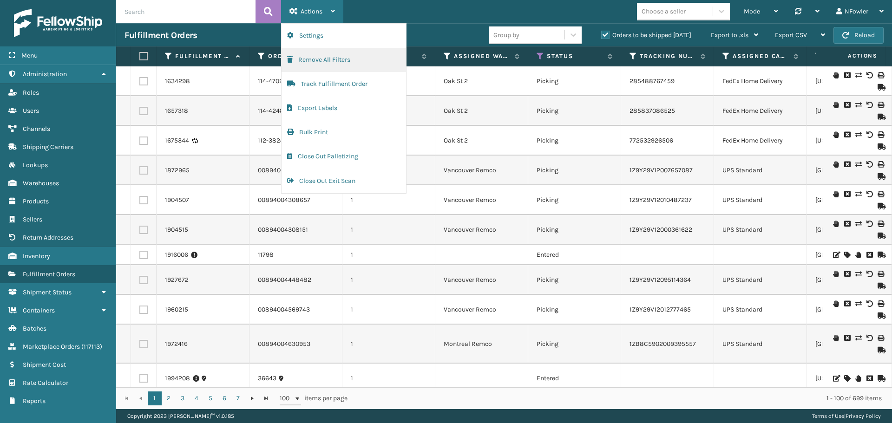 This screenshot has height=423, width=892. Describe the element at coordinates (176, 310) in the screenshot. I see `a: 1960215` at that location.